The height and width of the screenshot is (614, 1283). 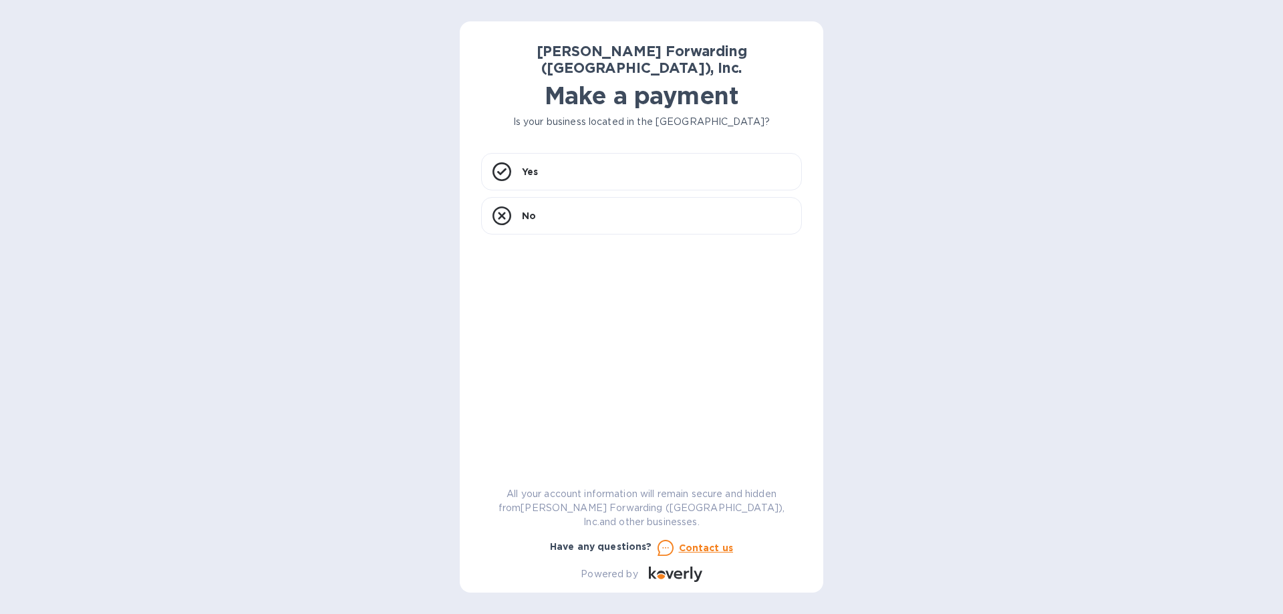 I want to click on p: No, so click(x=528, y=216).